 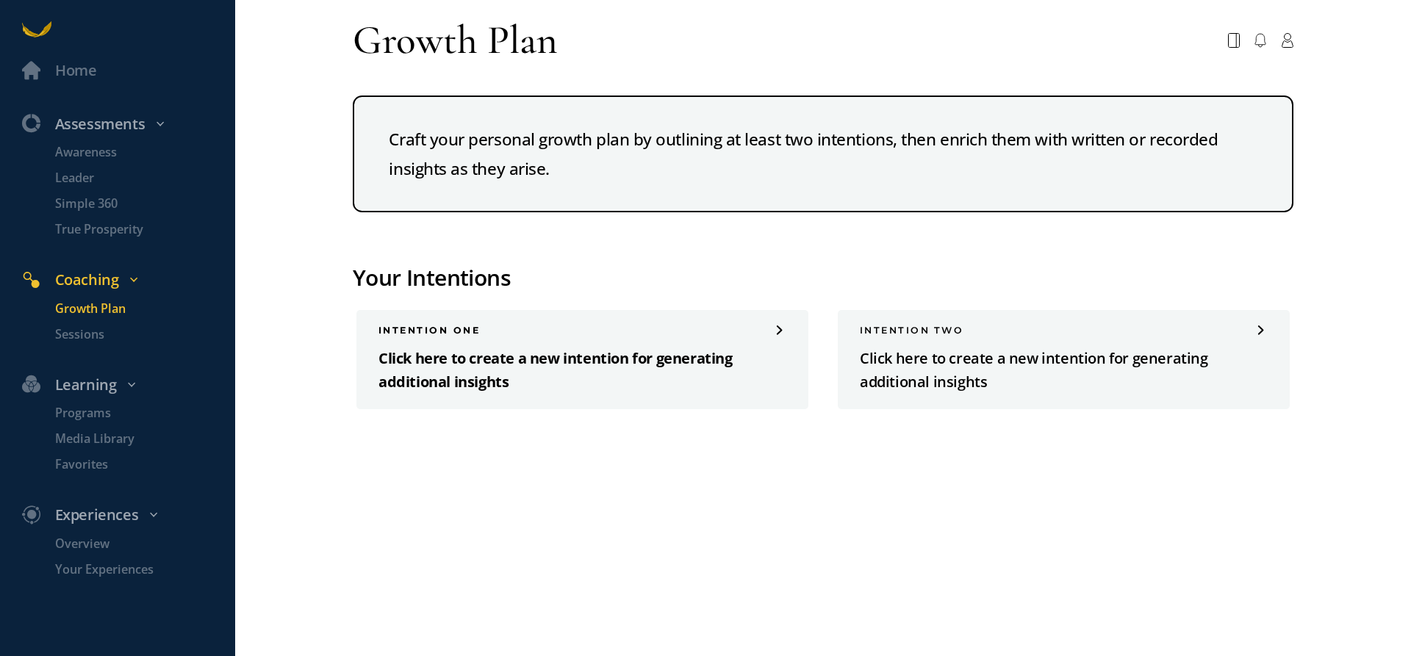 I want to click on a: Leader, so click(x=134, y=178).